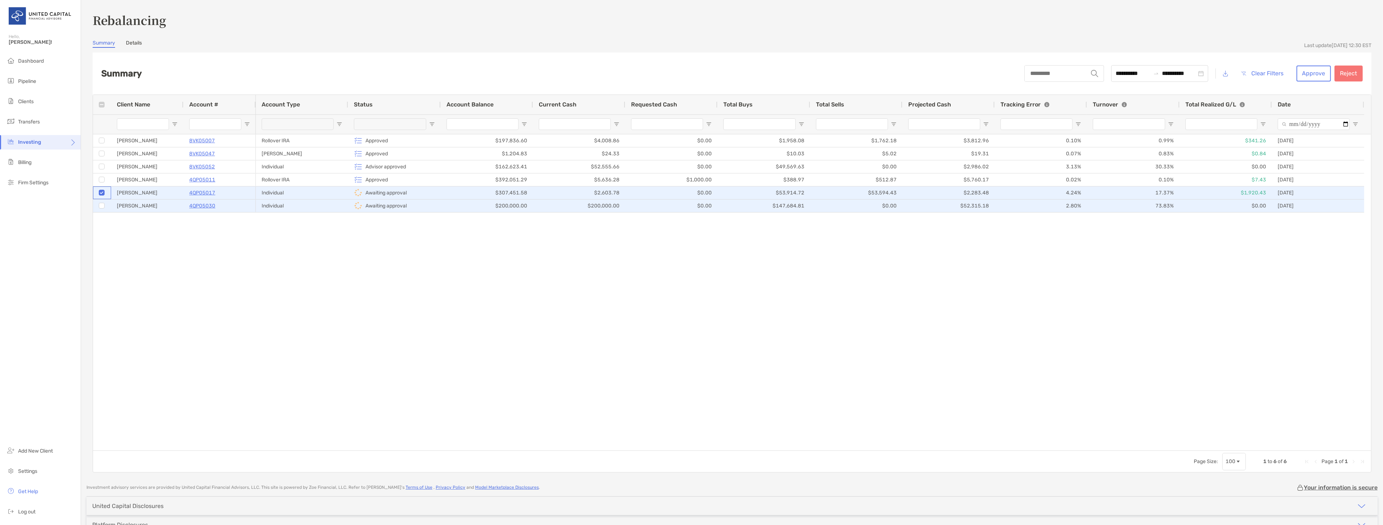 This screenshot has width=1383, height=525. Describe the element at coordinates (852, 124) in the screenshot. I see `input: Total Sells Filter Input` at that location.